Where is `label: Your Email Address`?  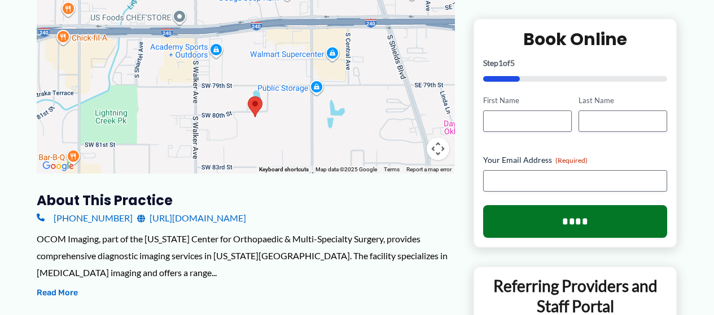 label: Your Email Address is located at coordinates (575, 160).